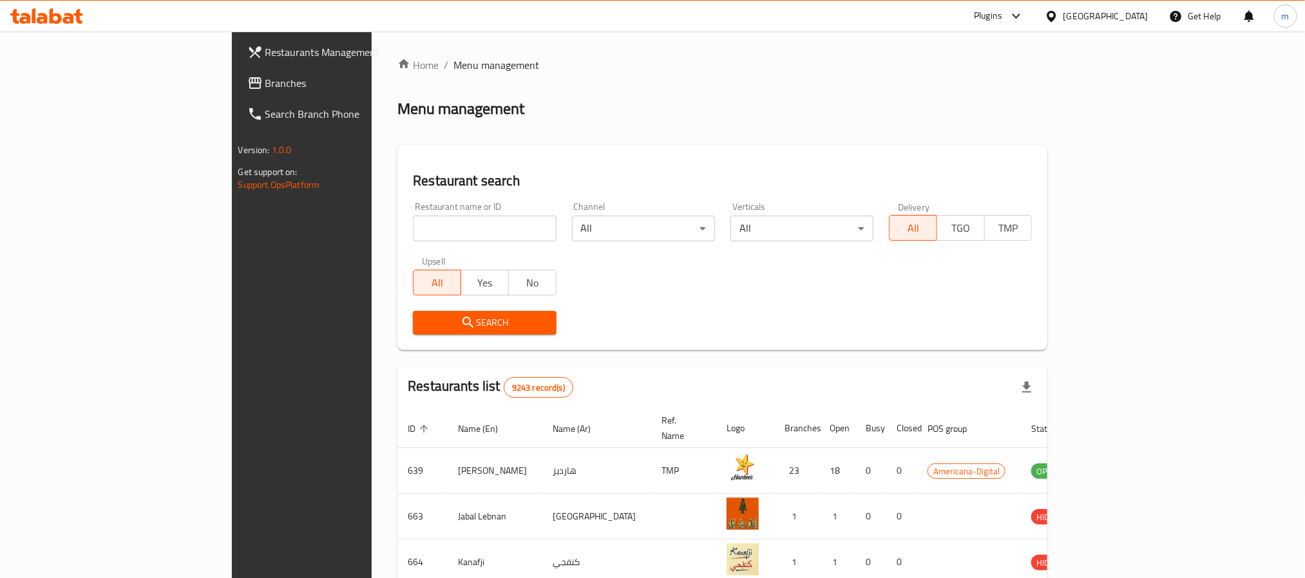  Describe the element at coordinates (352, 52) in the screenshot. I see `span: Restaurants Management` at that location.